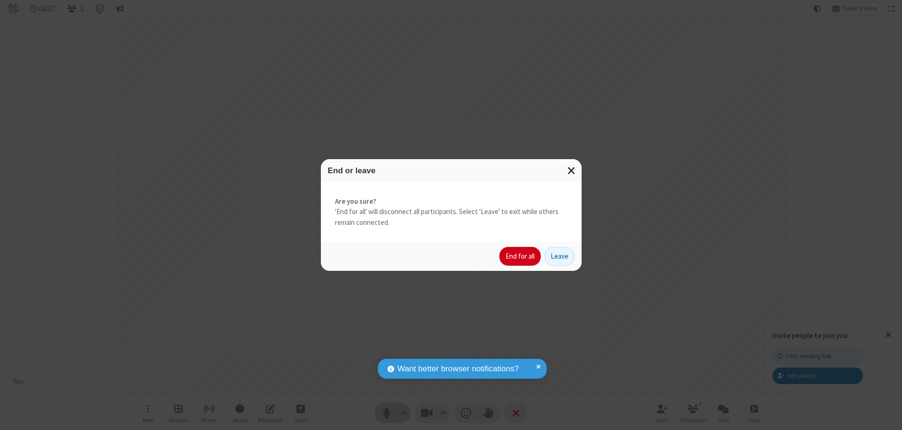  Describe the element at coordinates (451, 170) in the screenshot. I see `h3: End or leave` at that location.